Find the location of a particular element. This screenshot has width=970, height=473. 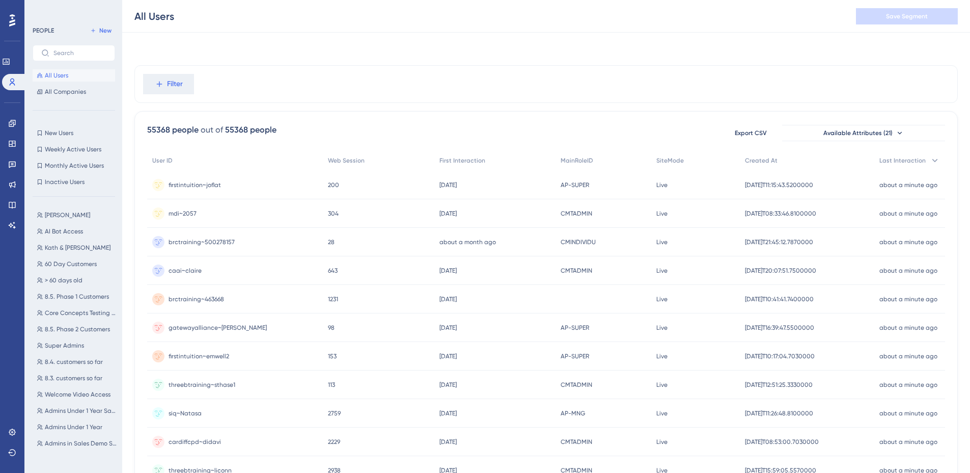

span: SiteMode is located at coordinates (670, 160).